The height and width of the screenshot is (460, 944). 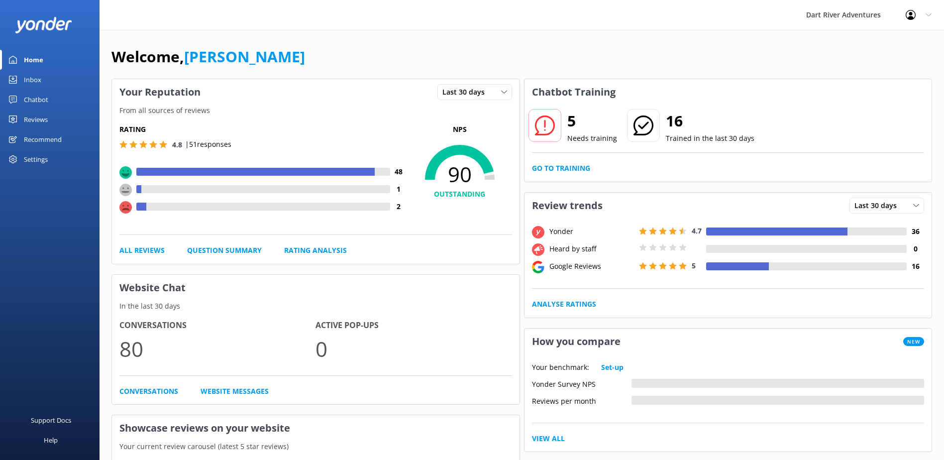 What do you see at coordinates (694, 265) in the screenshot?
I see `span: 5` at bounding box center [694, 265].